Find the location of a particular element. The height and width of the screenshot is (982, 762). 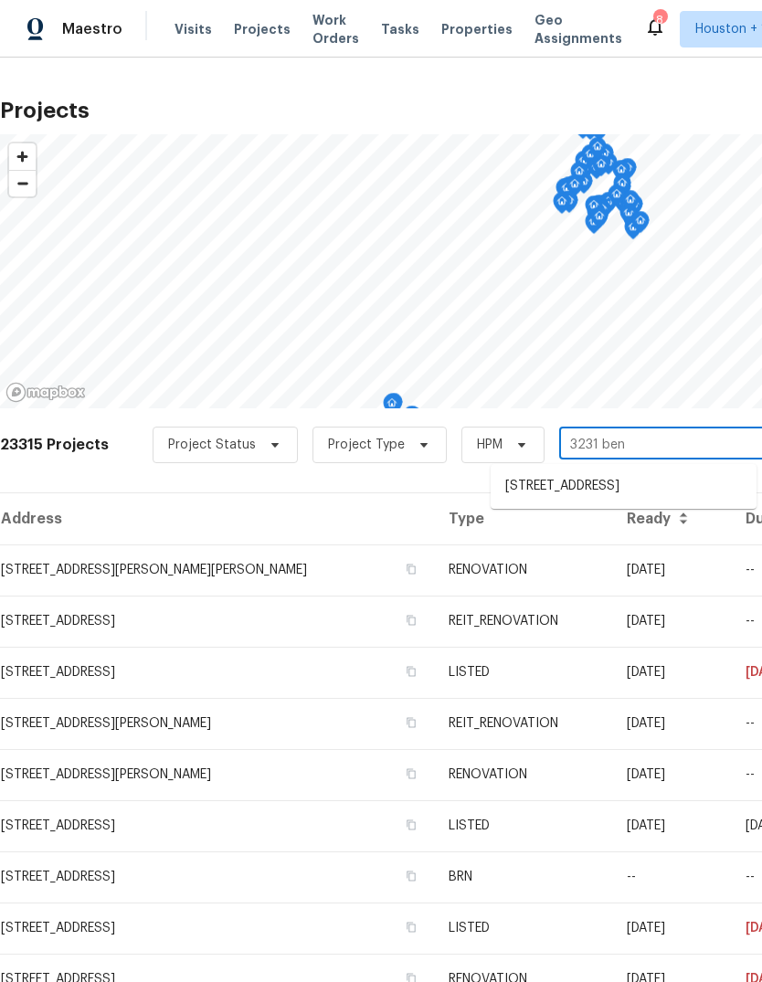

th: Ready is located at coordinates (671, 519).